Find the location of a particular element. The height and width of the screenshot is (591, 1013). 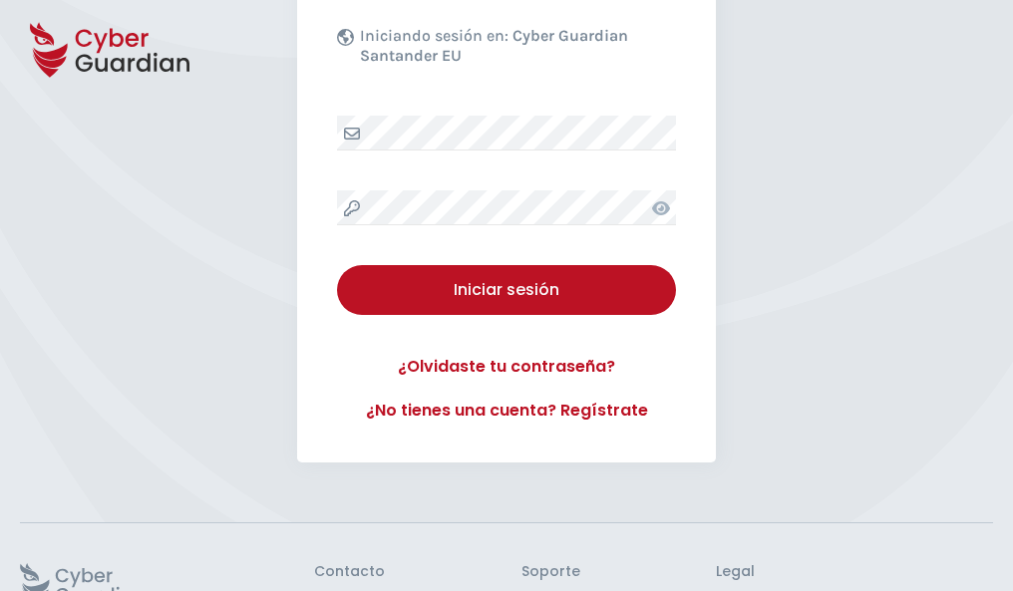

h3: Soporte is located at coordinates (550, 572).